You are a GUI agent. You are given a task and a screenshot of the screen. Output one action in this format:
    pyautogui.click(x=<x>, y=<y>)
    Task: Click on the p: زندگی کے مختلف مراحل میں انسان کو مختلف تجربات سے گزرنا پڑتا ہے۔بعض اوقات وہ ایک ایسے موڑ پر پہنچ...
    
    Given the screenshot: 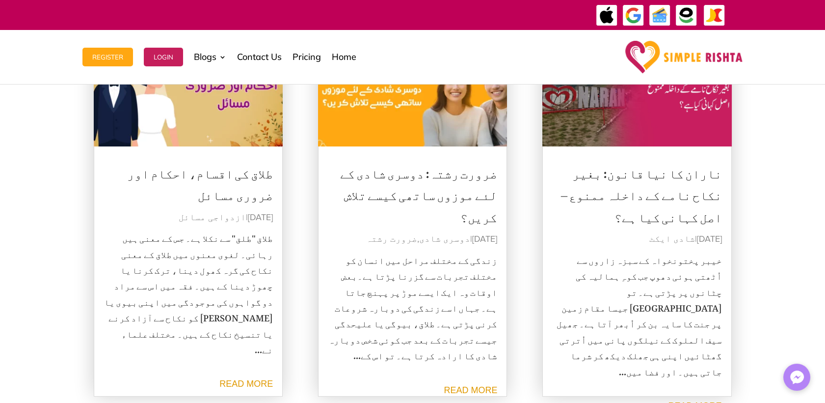 What is the action you would take?
    pyautogui.click(x=413, y=306)
    